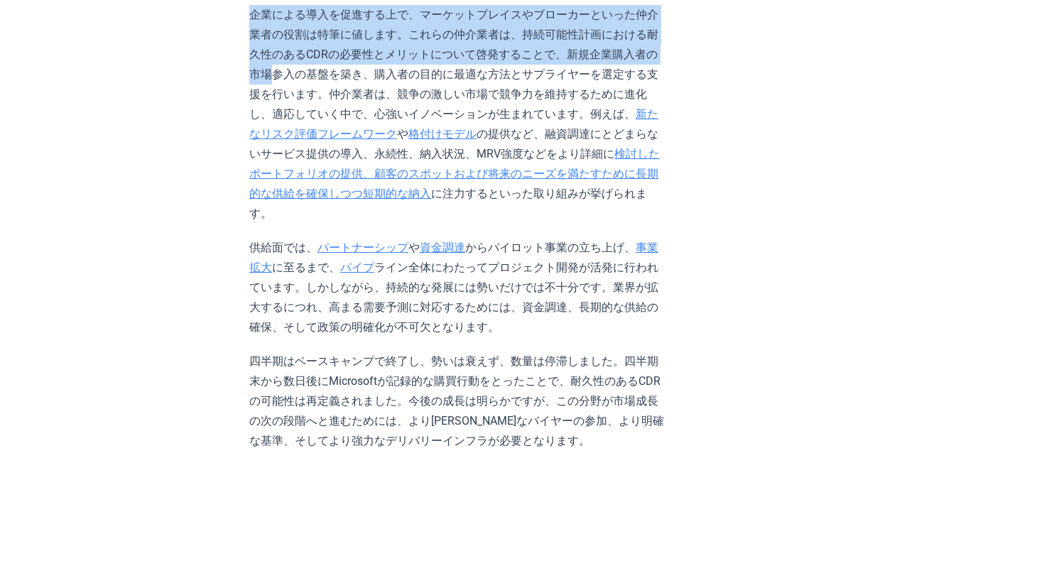 Image resolution: width=1044 pixels, height=566 pixels. I want to click on a: 長期的な供給を確保しつつ, so click(454, 183).